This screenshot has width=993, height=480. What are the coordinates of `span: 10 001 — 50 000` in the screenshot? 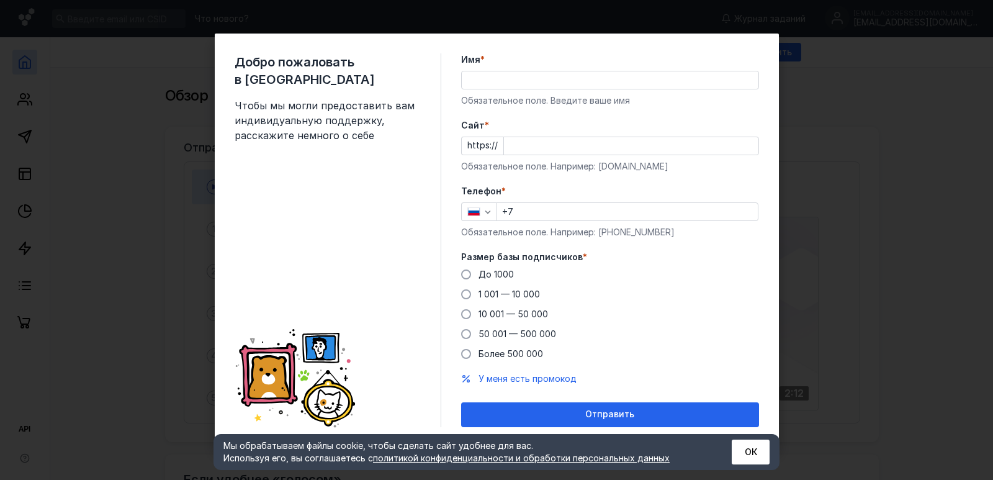 It's located at (513, 313).